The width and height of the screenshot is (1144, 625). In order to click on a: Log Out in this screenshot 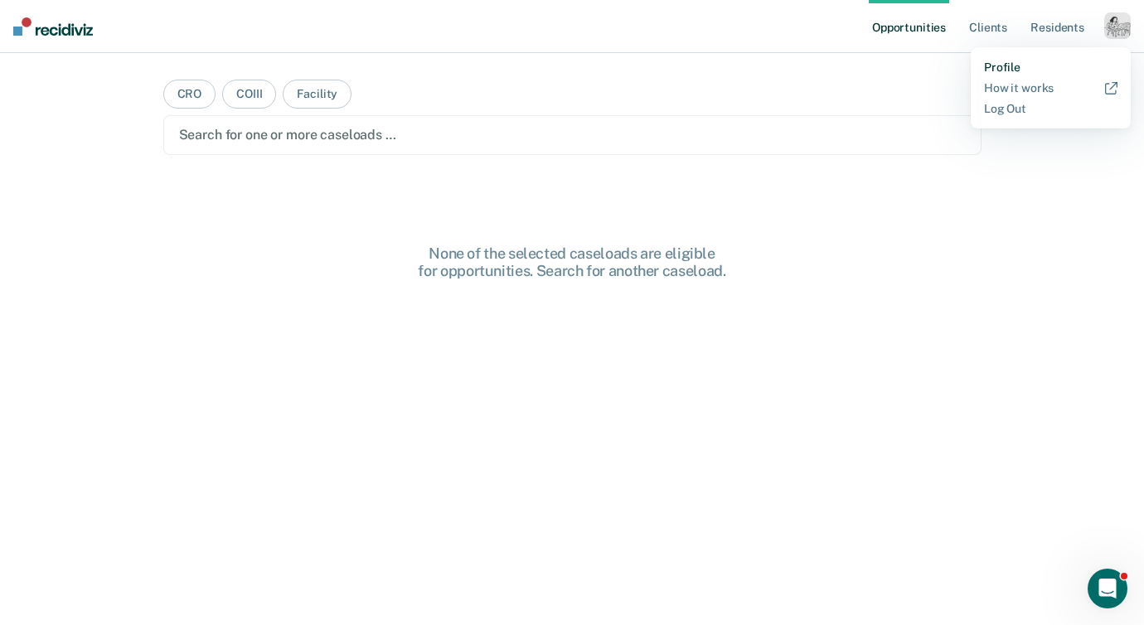, I will do `click(1051, 109)`.